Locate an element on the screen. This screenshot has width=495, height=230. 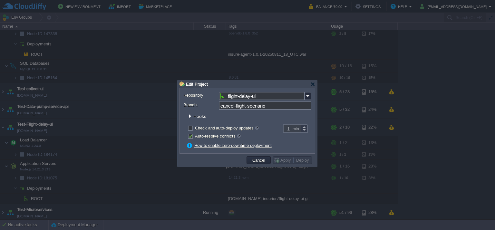
button: Deploy is located at coordinates (303, 160).